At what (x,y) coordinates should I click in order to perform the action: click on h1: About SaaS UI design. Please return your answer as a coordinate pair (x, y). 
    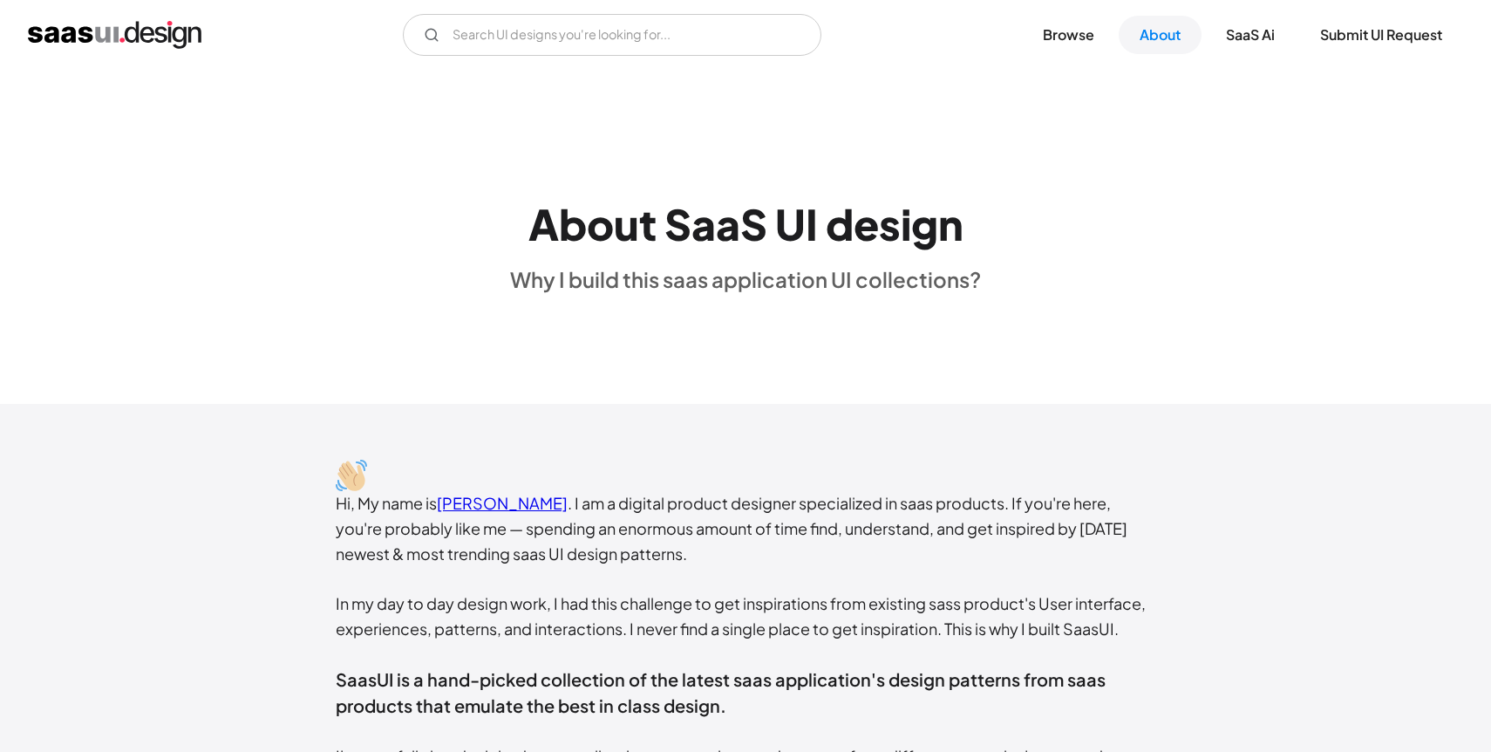
    Looking at the image, I should click on (745, 224).